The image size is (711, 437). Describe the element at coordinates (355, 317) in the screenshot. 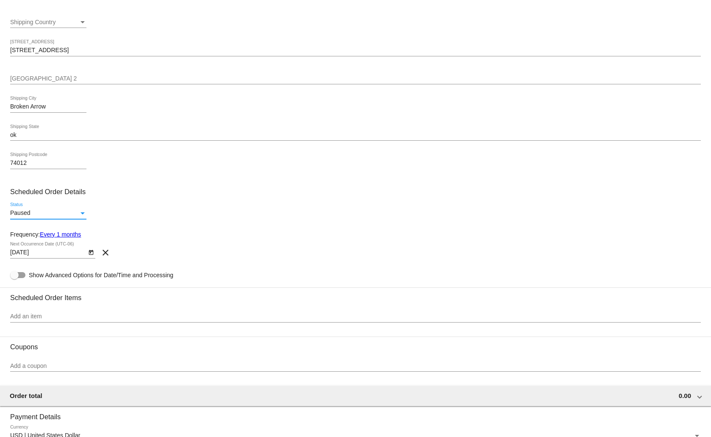

I see `input: Add an item` at that location.